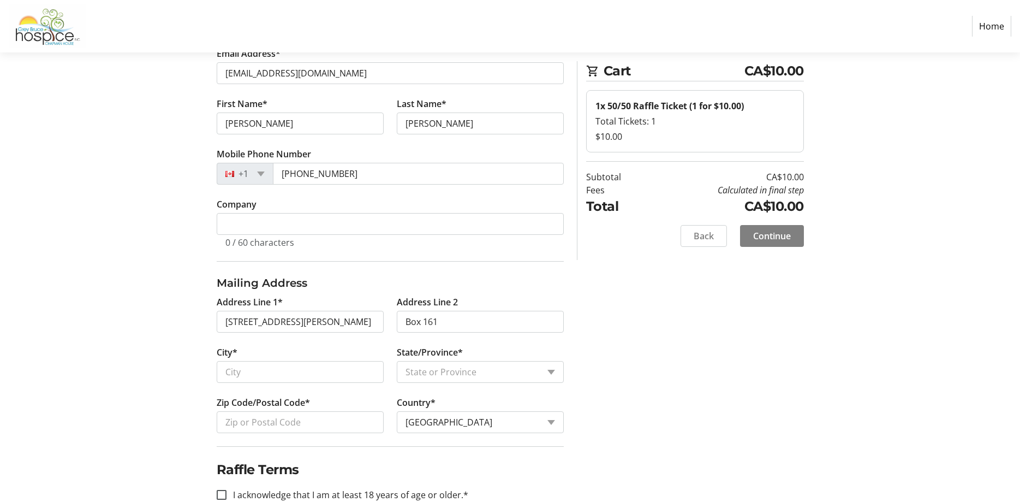 This screenshot has height=502, width=1020. What do you see at coordinates (617, 206) in the screenshot?
I see `td: Total` at bounding box center [617, 206].